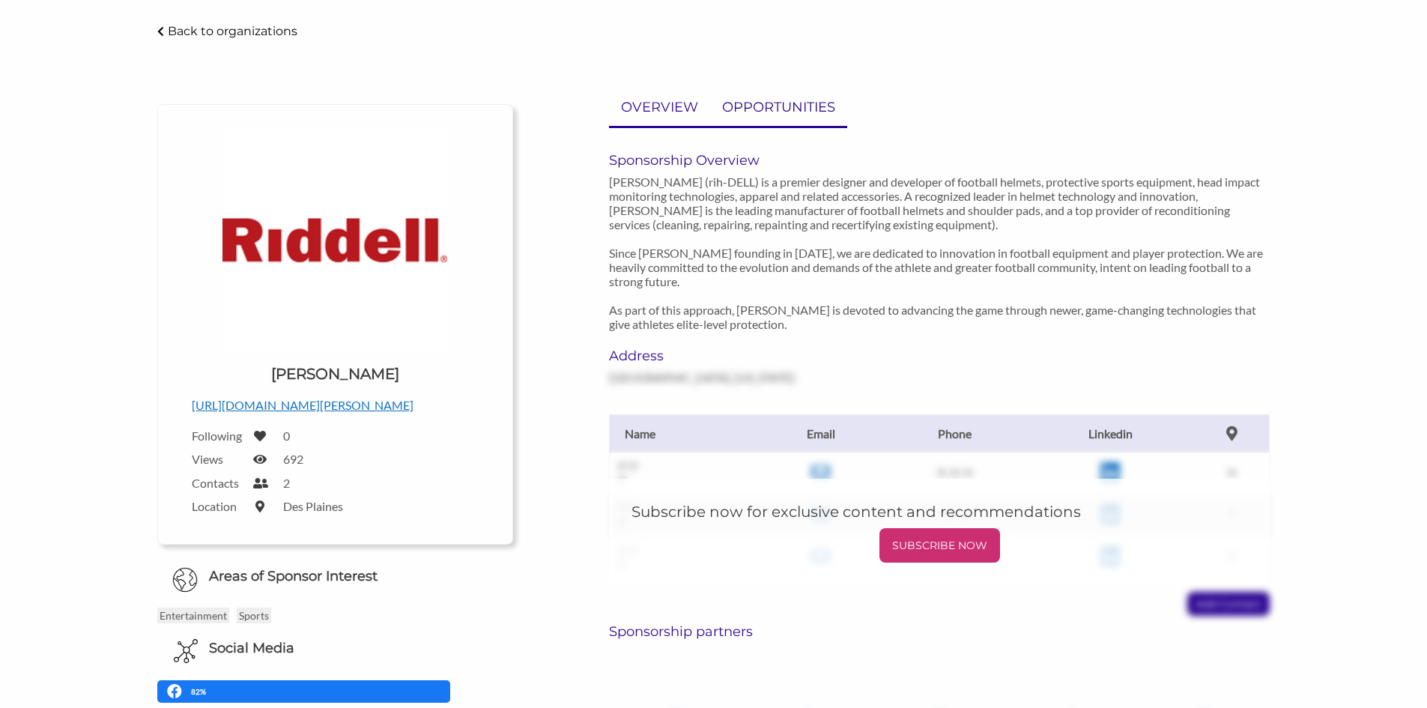 This screenshot has width=1427, height=708. I want to click on label: Des Plaines, so click(313, 506).